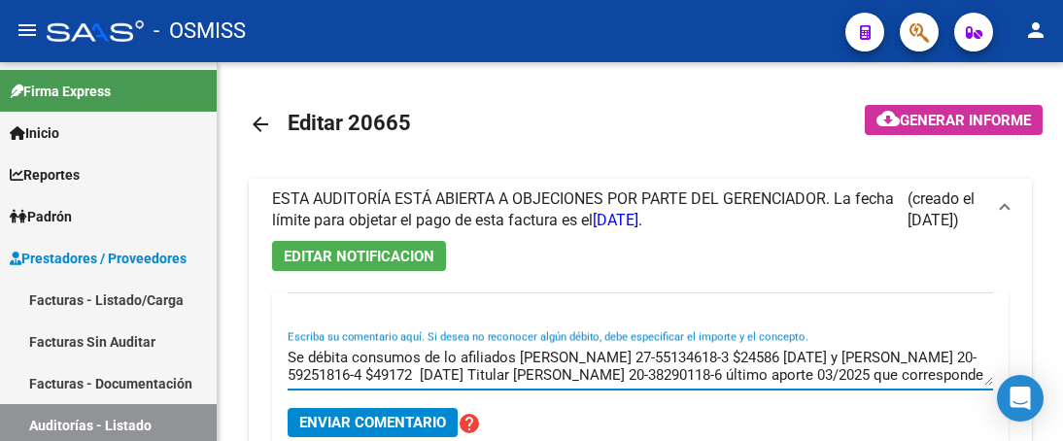 Image resolution: width=1063 pixels, height=441 pixels. What do you see at coordinates (965, 120) in the screenshot?
I see `span: Generar informe` at bounding box center [965, 120].